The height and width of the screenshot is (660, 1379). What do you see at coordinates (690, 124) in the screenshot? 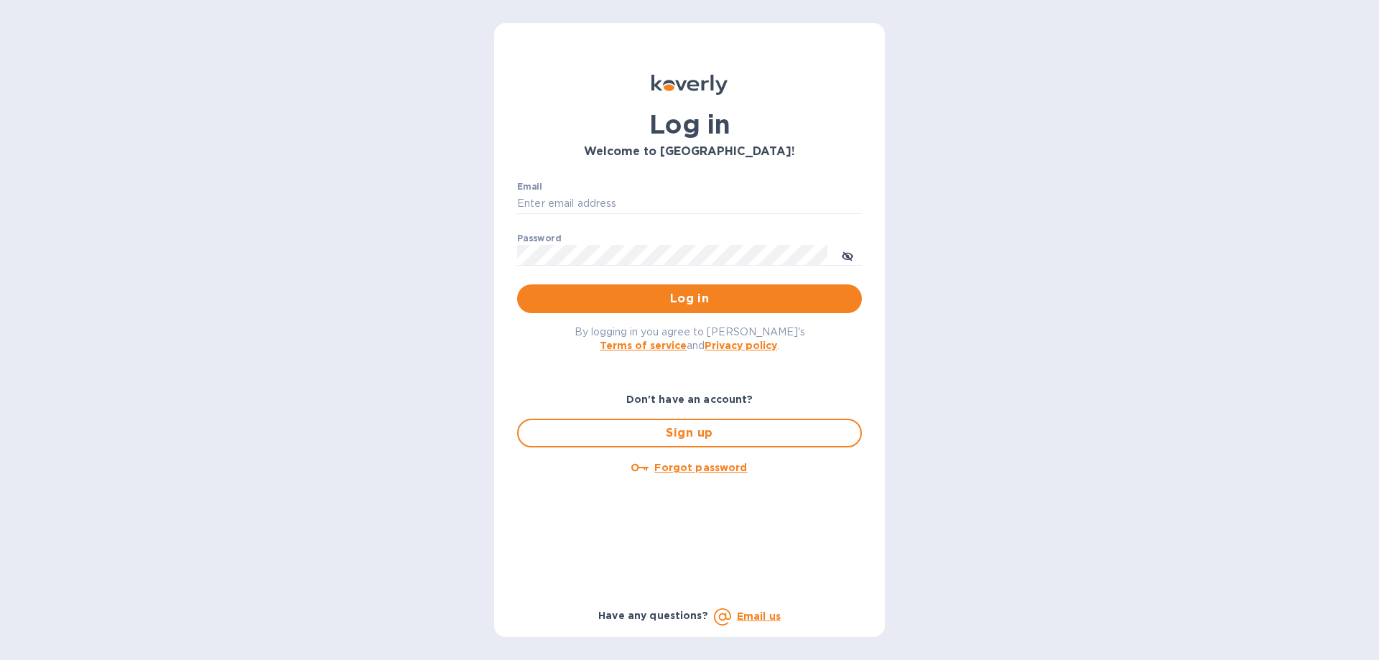
I see `h1: Log in` at bounding box center [690, 124].